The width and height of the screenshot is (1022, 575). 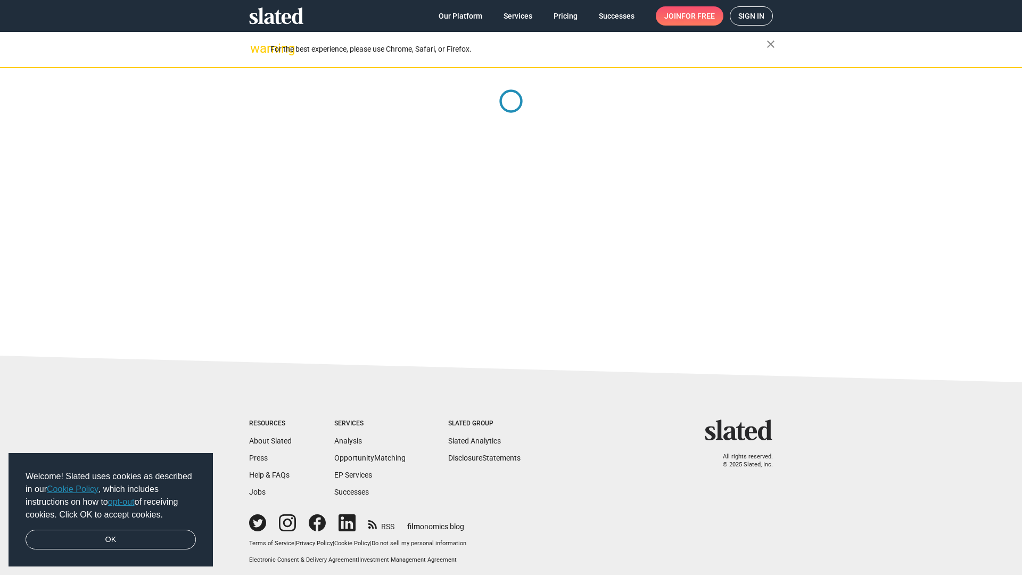 What do you see at coordinates (258, 458) in the screenshot?
I see `a: Press` at bounding box center [258, 458].